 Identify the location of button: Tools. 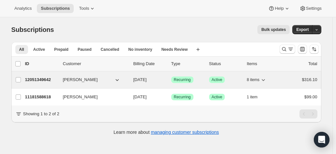
(87, 8).